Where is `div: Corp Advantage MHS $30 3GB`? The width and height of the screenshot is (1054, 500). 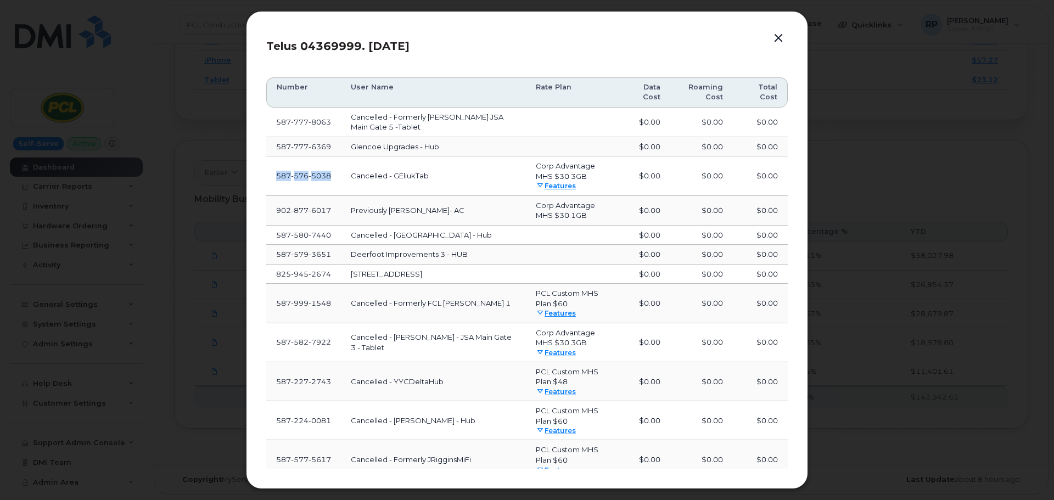 div: Corp Advantage MHS $30 3GB is located at coordinates (571, 338).